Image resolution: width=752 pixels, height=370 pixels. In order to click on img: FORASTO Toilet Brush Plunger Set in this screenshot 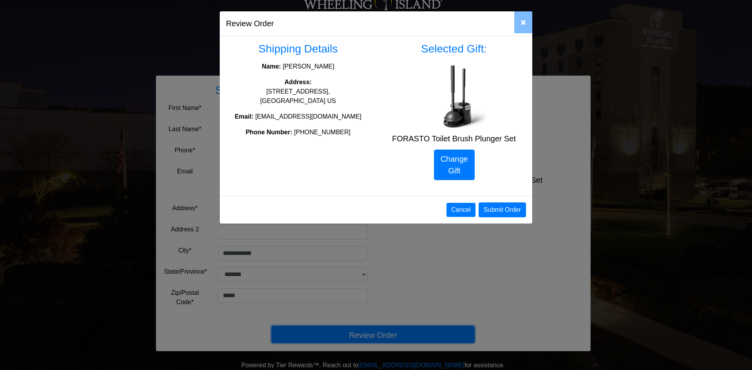, I will do `click(454, 96)`.